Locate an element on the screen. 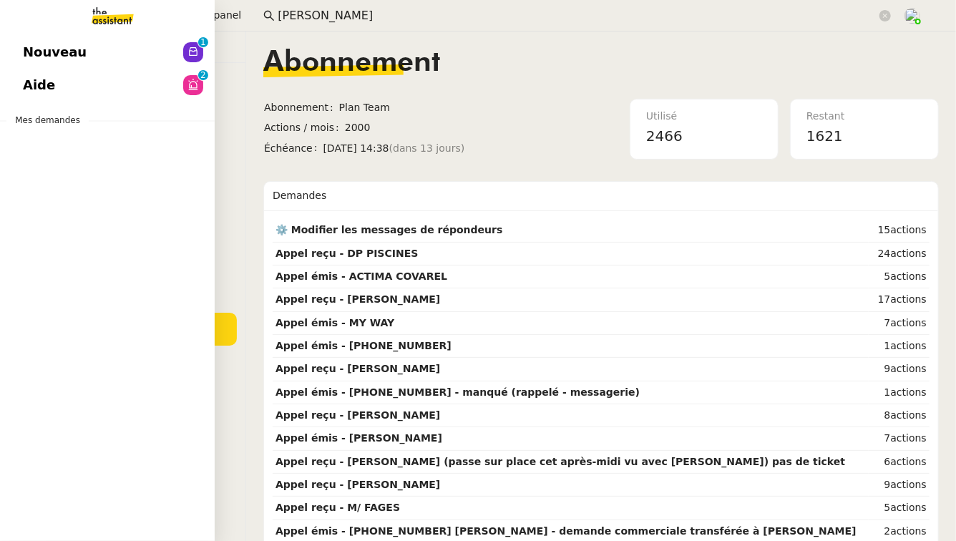  span: 1621 is located at coordinates (825, 136).